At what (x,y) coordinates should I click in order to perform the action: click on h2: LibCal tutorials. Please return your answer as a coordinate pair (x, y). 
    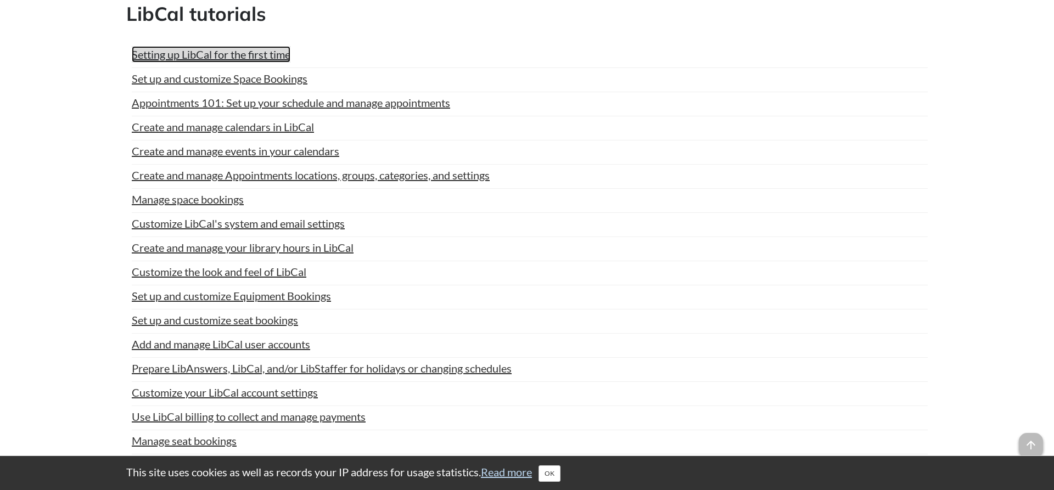
    Looking at the image, I should click on (527, 14).